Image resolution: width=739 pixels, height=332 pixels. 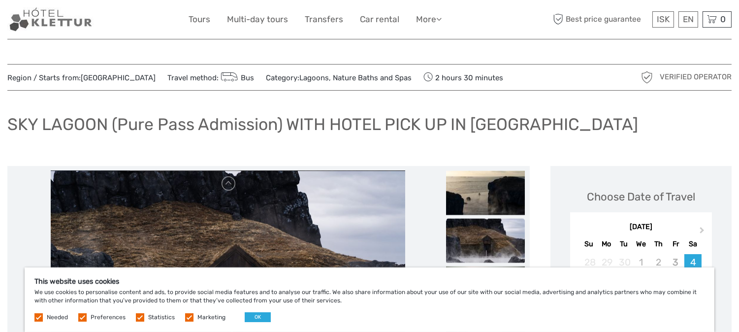 I want to click on p: We're away right now. Please check back later!, so click(x=63, y=21).